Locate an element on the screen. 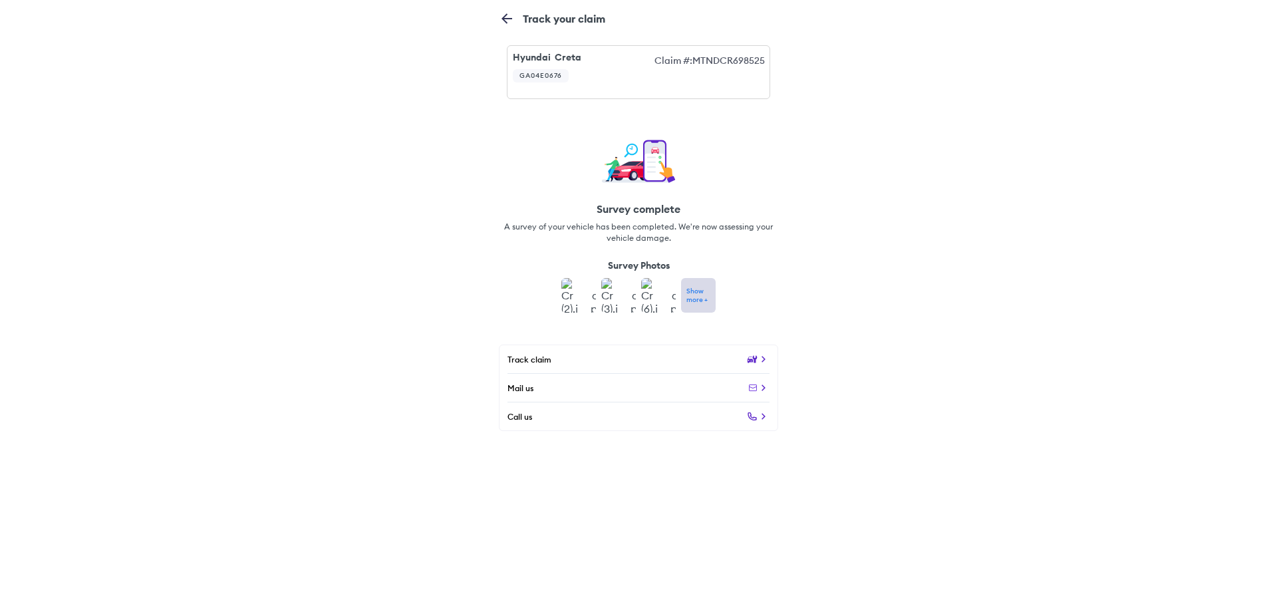  div: GA04E0676 is located at coordinates (541, 76).